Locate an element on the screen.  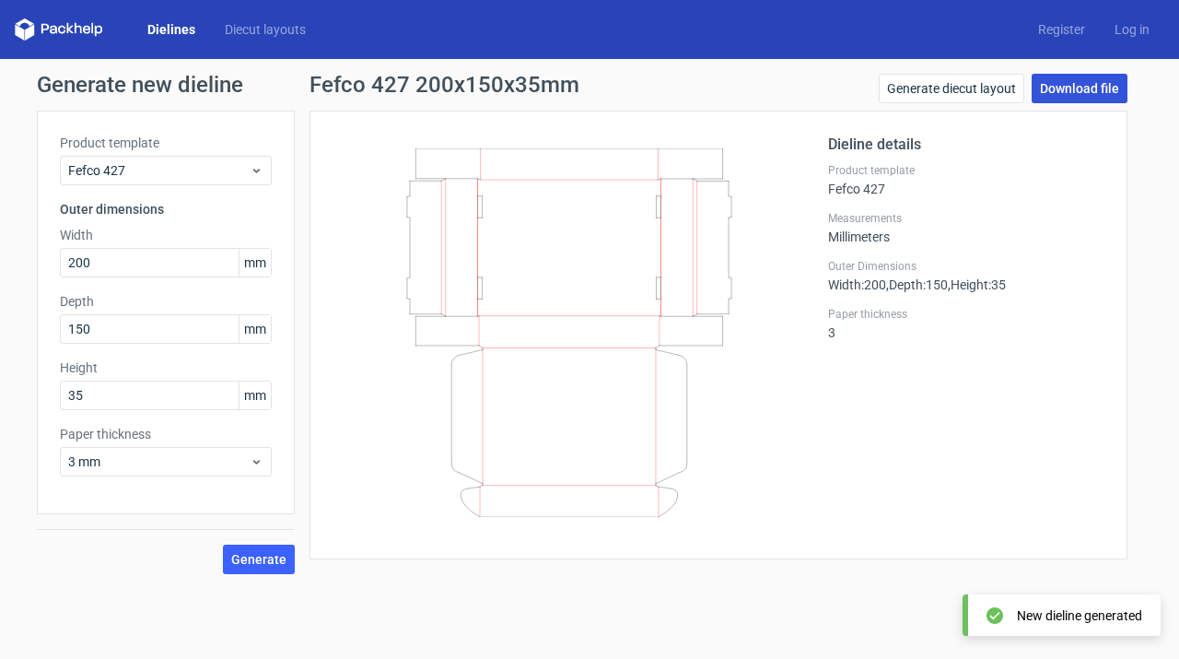
div: New dieline generated is located at coordinates (1079, 615).